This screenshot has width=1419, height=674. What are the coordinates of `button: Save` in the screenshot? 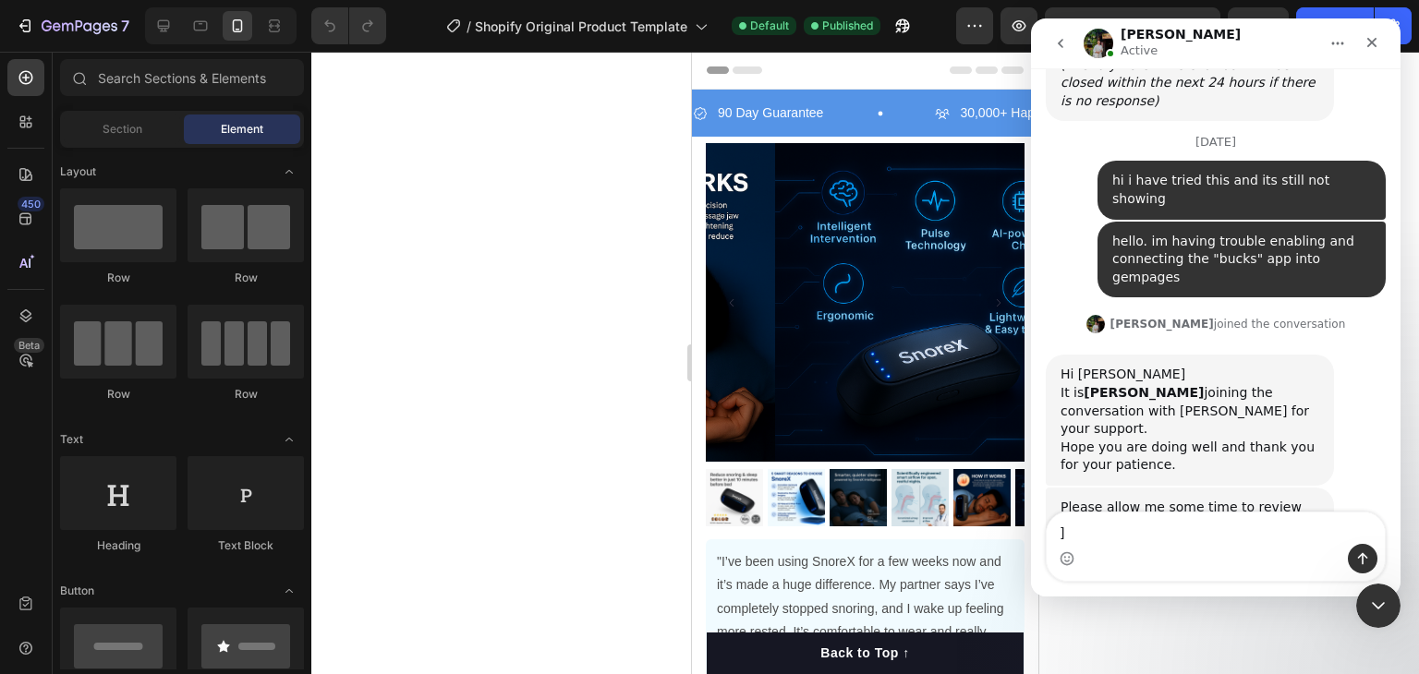 It's located at (1258, 26).